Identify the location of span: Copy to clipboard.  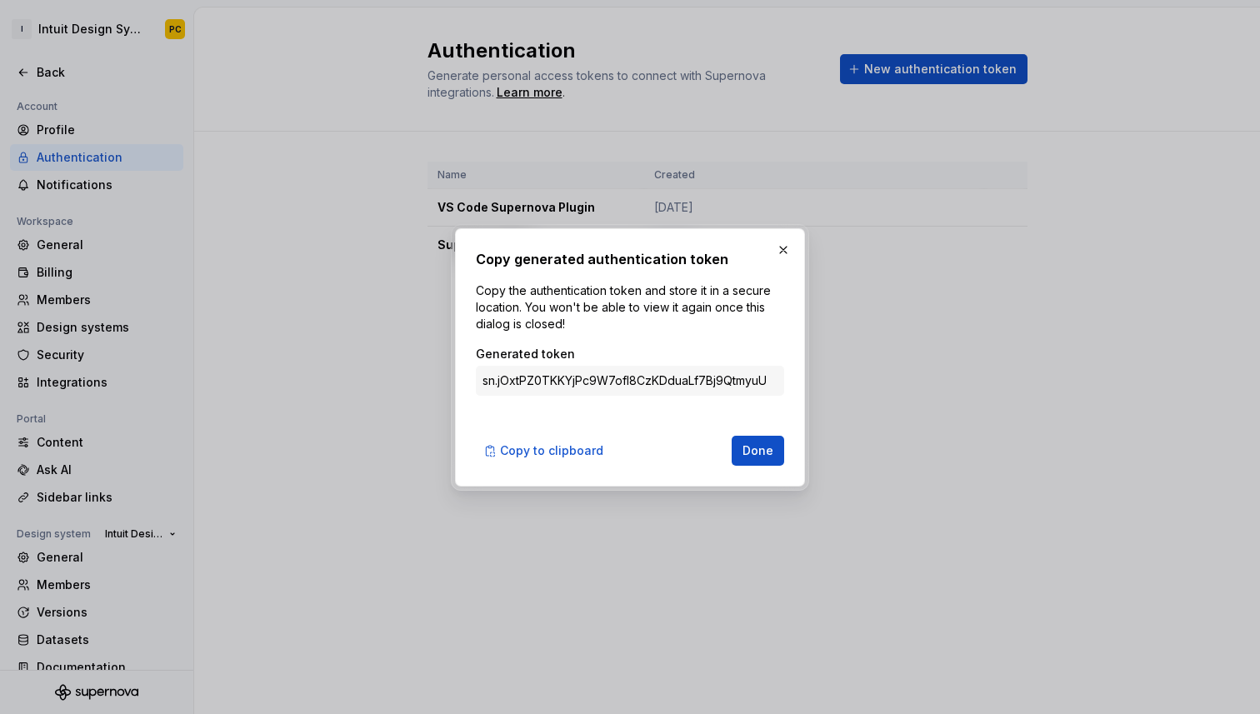
(552, 451).